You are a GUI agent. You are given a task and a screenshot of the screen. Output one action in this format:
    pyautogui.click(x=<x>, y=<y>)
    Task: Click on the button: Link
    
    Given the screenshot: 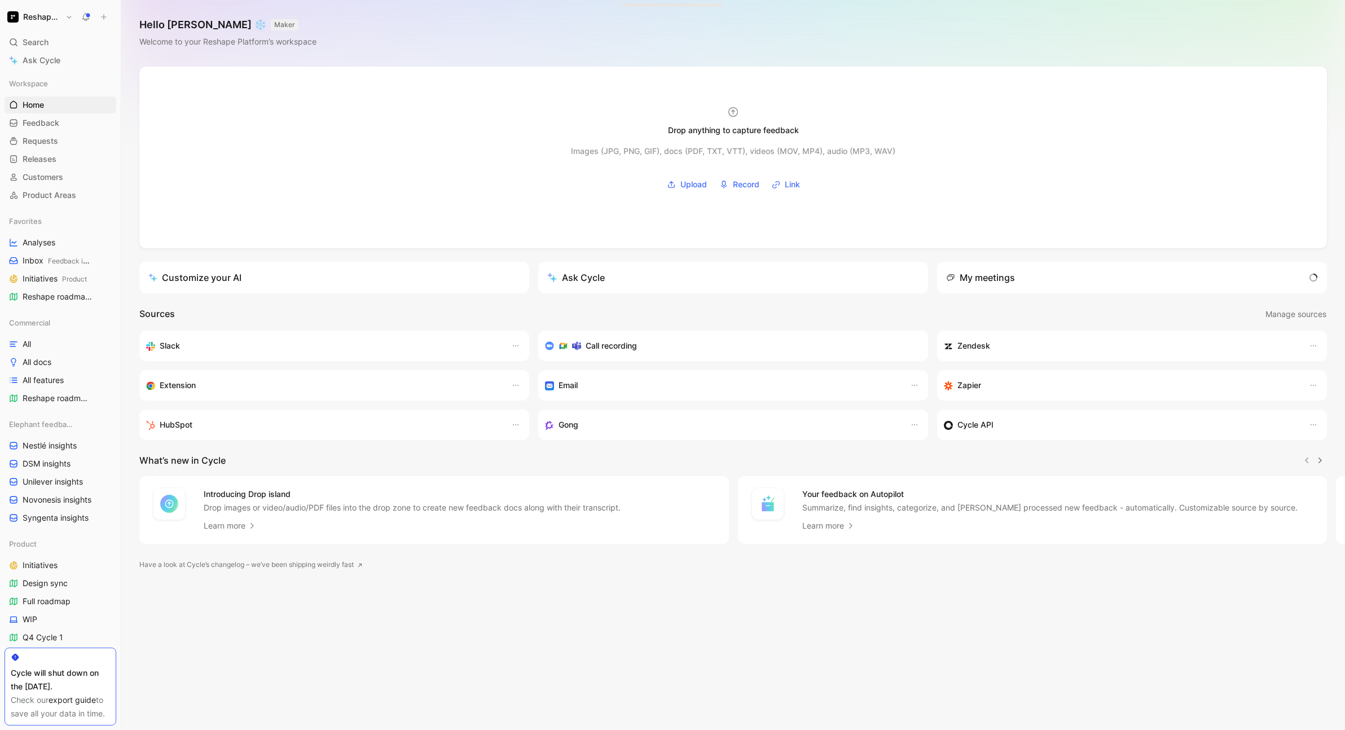 What is the action you would take?
    pyautogui.click(x=786, y=185)
    